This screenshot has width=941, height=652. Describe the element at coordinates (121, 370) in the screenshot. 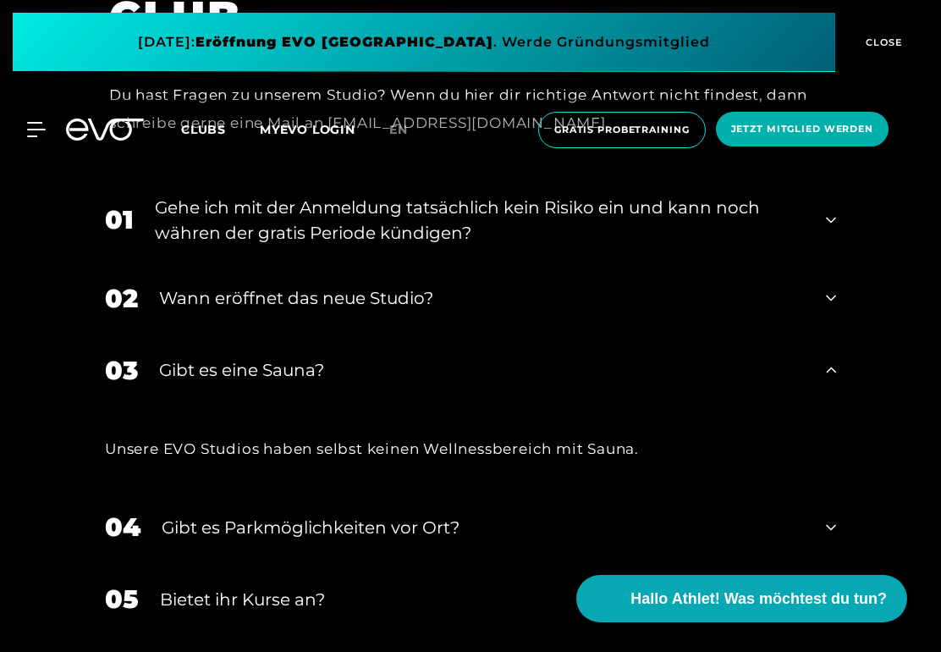

I see `div: 03` at that location.